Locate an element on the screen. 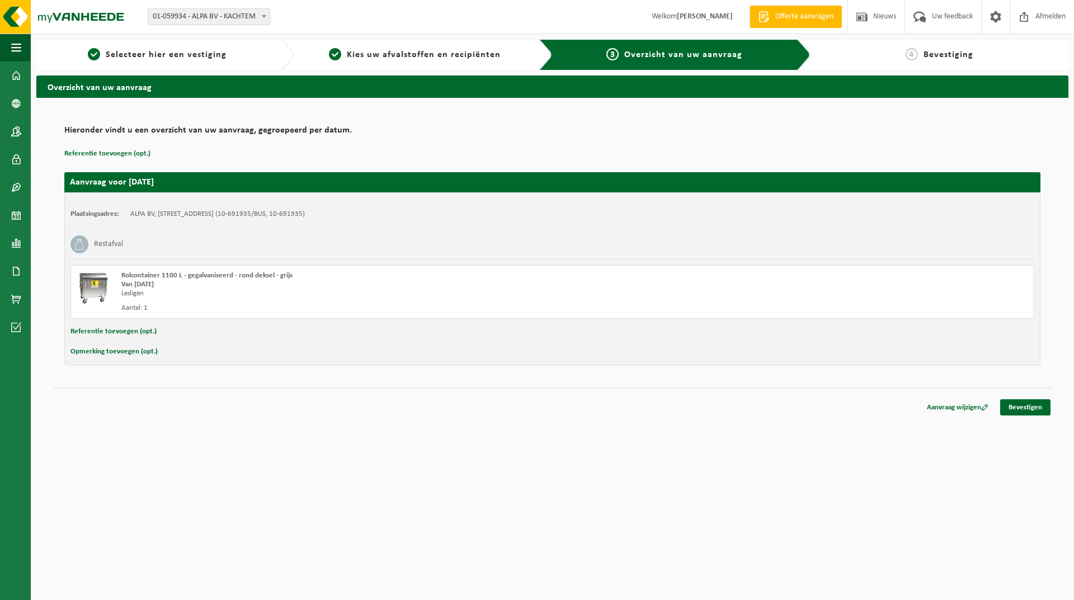 This screenshot has width=1074, height=600. span: 4 is located at coordinates (912, 54).